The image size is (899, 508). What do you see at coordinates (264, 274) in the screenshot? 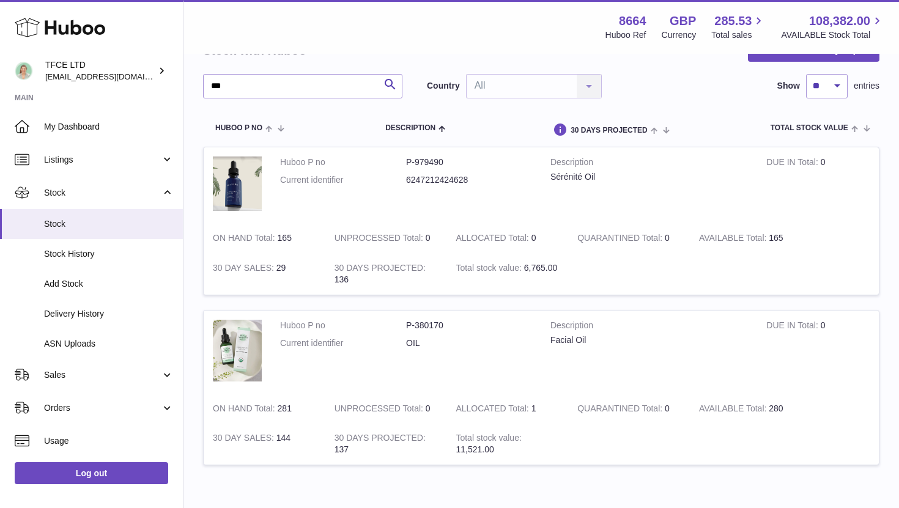
I see `td: 29` at bounding box center [264, 274].